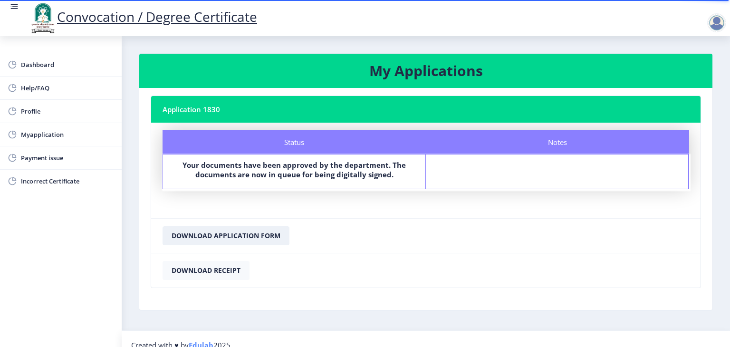 The image size is (730, 347). Describe the element at coordinates (426, 71) in the screenshot. I see `h3: My Applications` at that location.